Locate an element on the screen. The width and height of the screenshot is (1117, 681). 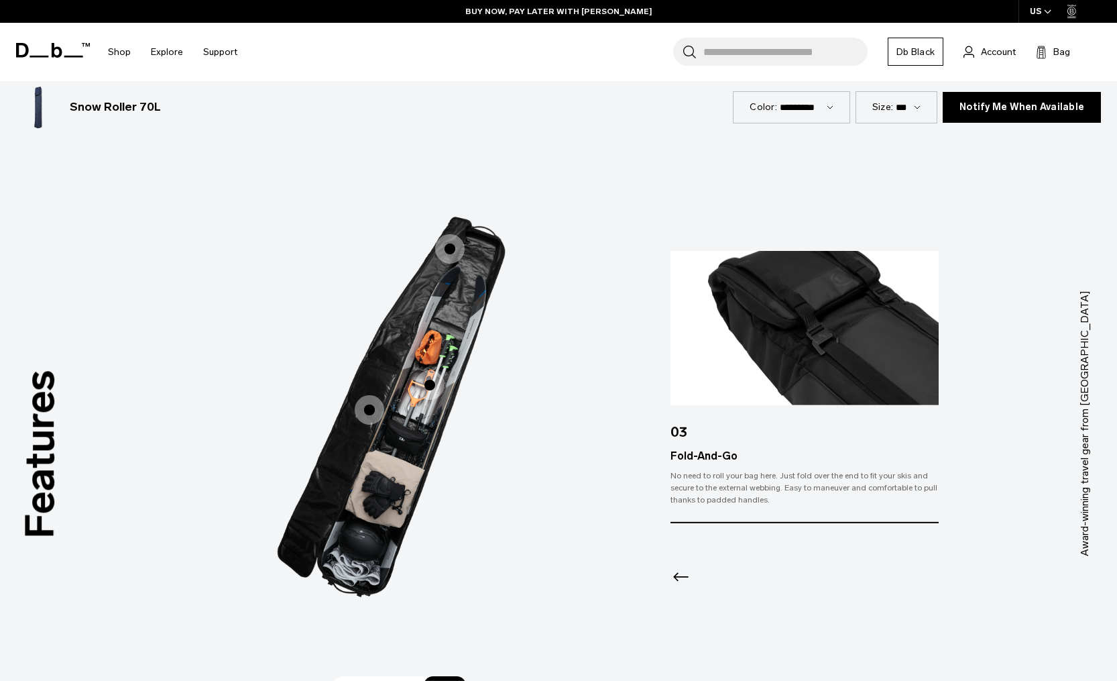
a: Account is located at coordinates (990, 52).